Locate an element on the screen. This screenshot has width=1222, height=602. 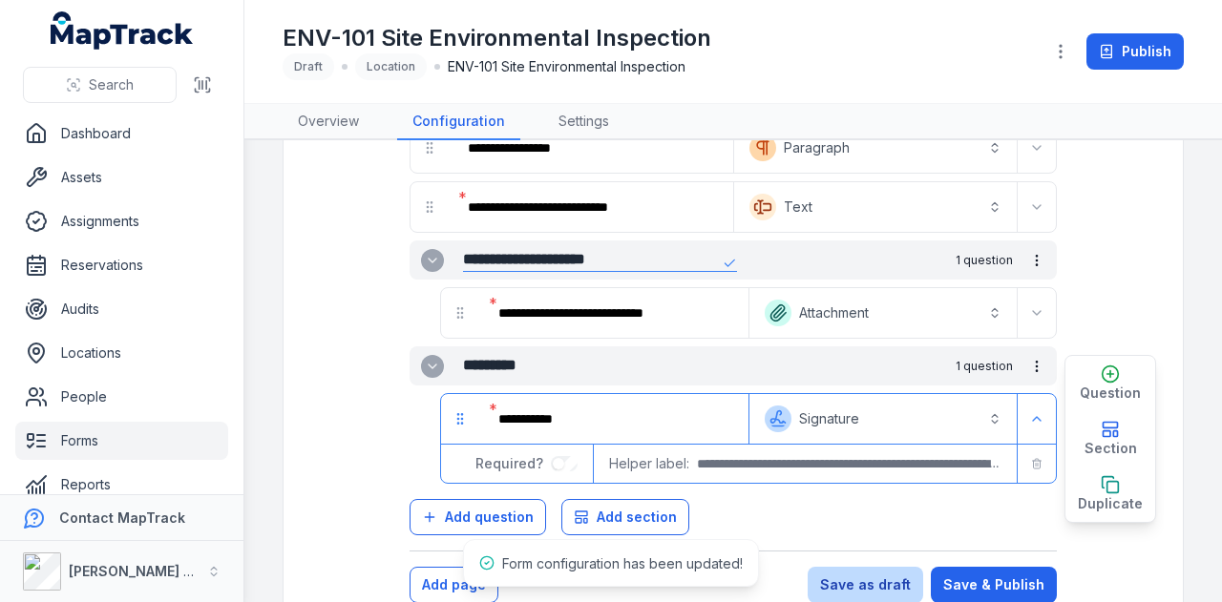
a: Assets is located at coordinates (121, 178).